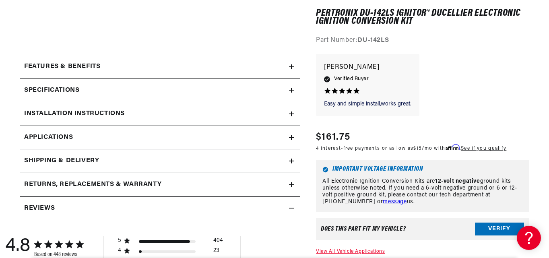 The width and height of the screenshot is (549, 258). Describe the element at coordinates (62, 67) in the screenshot. I see `h2: Features & Benefits` at that location.